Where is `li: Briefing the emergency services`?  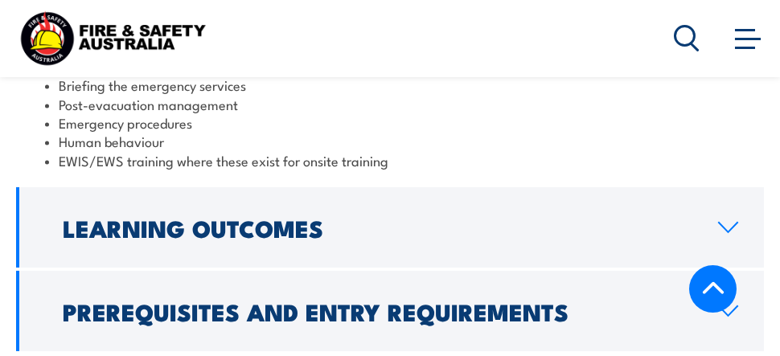 li: Briefing the emergency services is located at coordinates (390, 84).